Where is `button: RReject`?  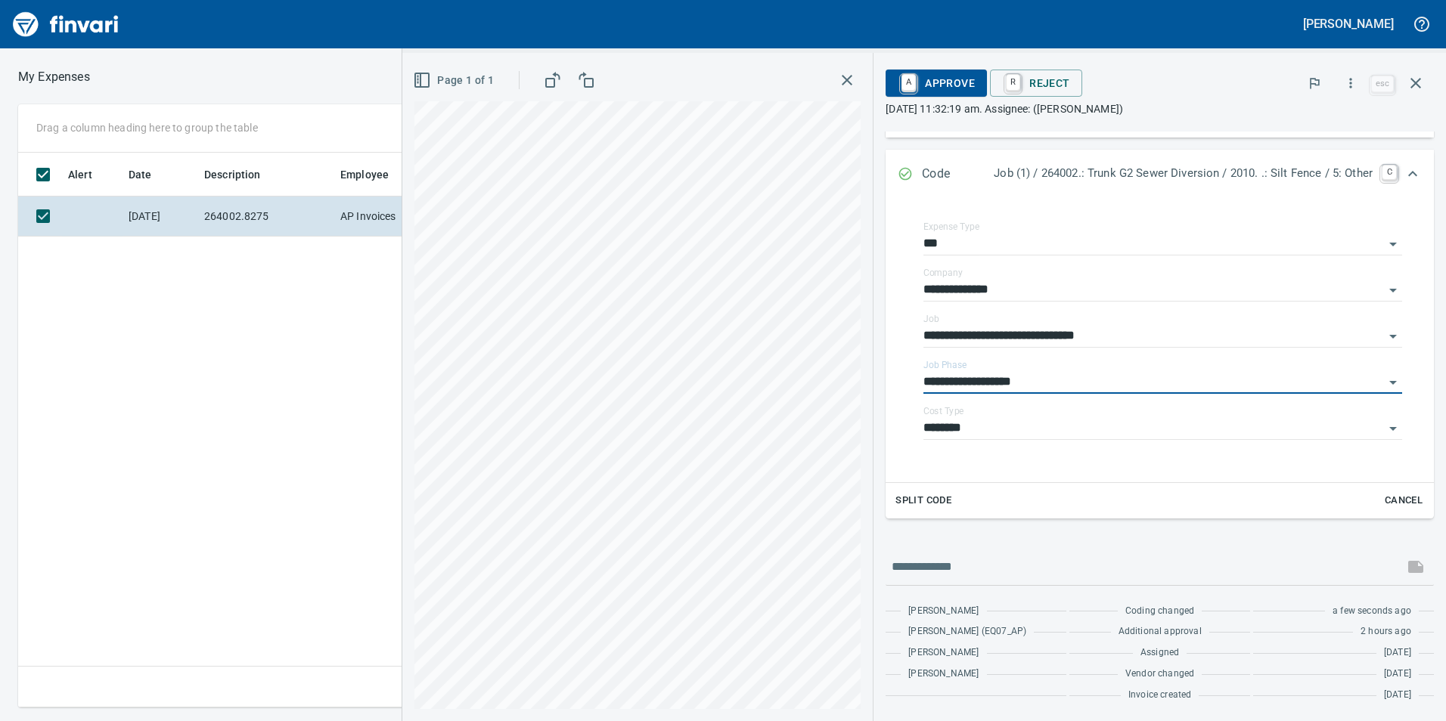 button: RReject is located at coordinates (1035, 83).